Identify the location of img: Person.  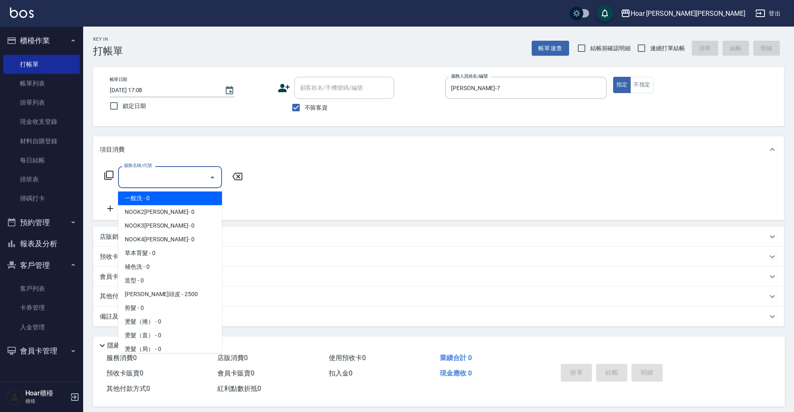
(15, 397).